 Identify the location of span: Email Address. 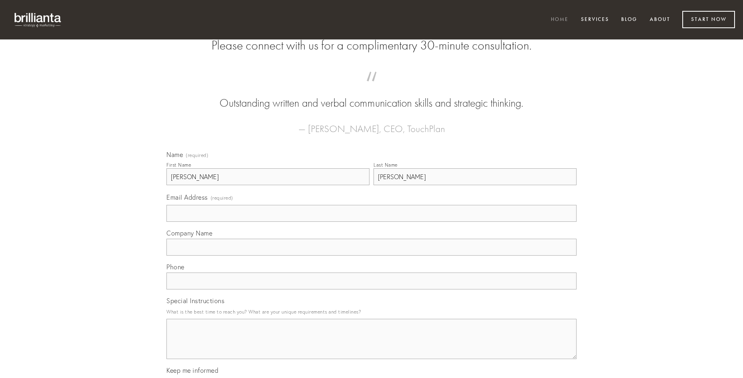
(187, 197).